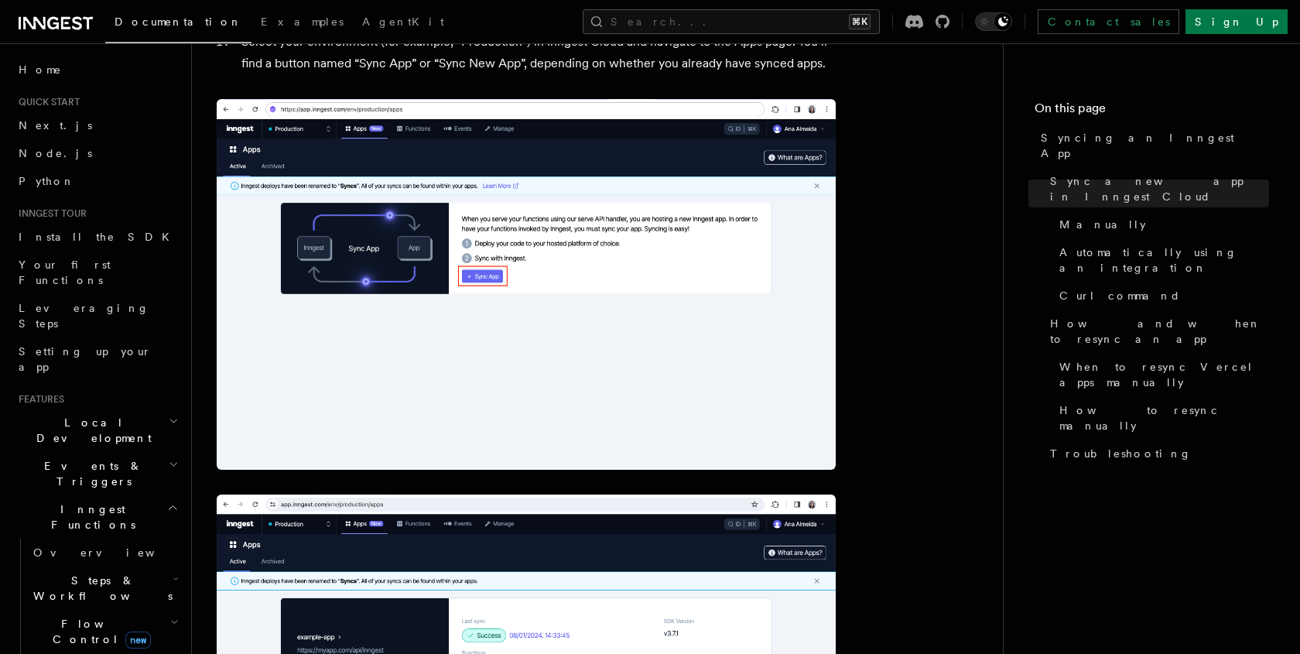  What do you see at coordinates (97, 430) in the screenshot?
I see `button: Local Development` at bounding box center [97, 430].